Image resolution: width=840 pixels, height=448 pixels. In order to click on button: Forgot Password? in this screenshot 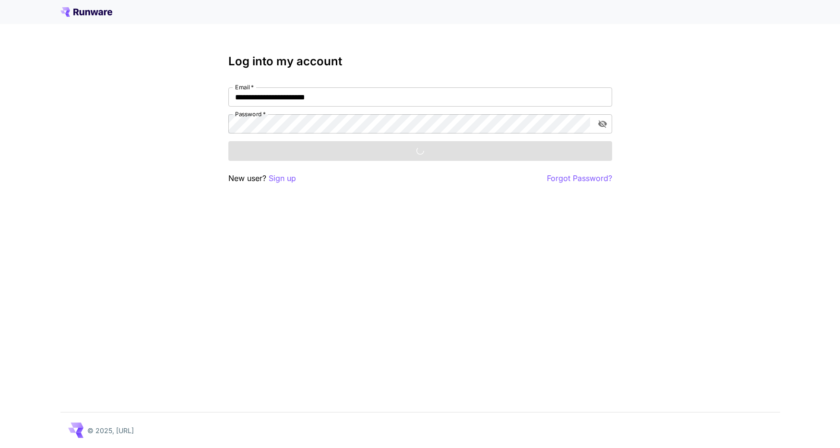, I will do `click(580, 178)`.